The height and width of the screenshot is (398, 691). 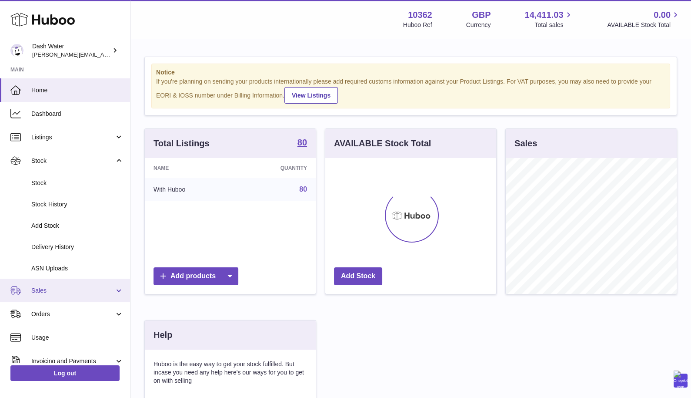 What do you see at coordinates (554, 25) in the screenshot?
I see `span: Total sales` at bounding box center [554, 25].